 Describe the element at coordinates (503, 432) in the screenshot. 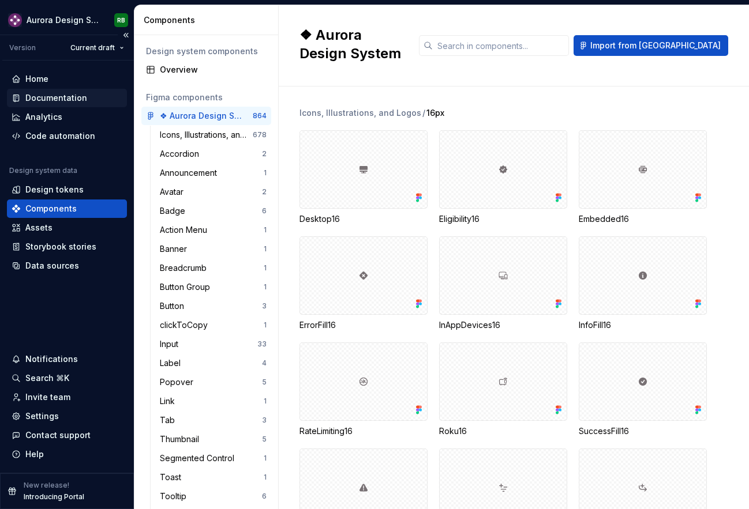

I see `div: Roku16` at that location.